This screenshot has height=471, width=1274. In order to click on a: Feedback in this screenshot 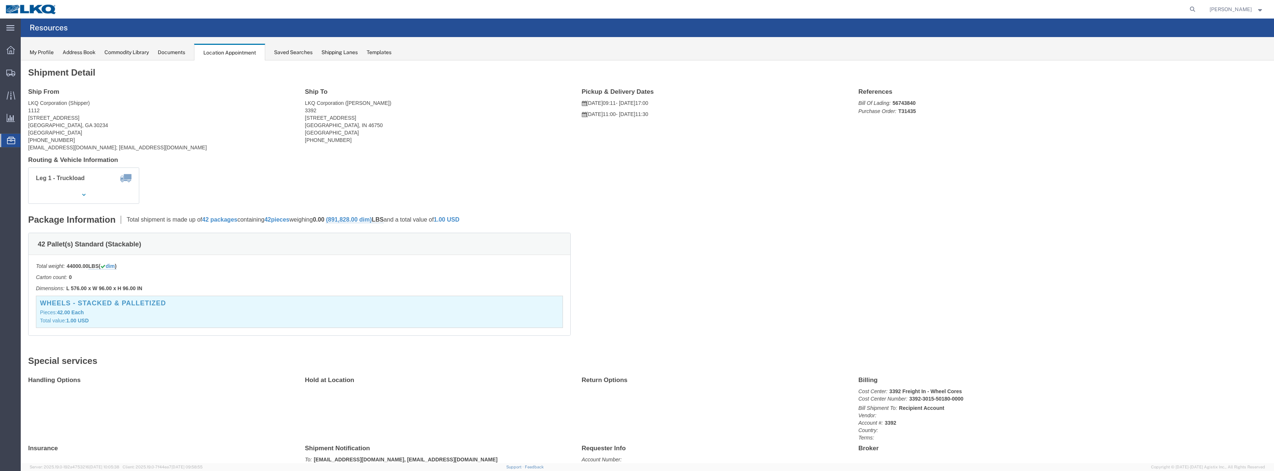, I will do `click(534, 467)`.